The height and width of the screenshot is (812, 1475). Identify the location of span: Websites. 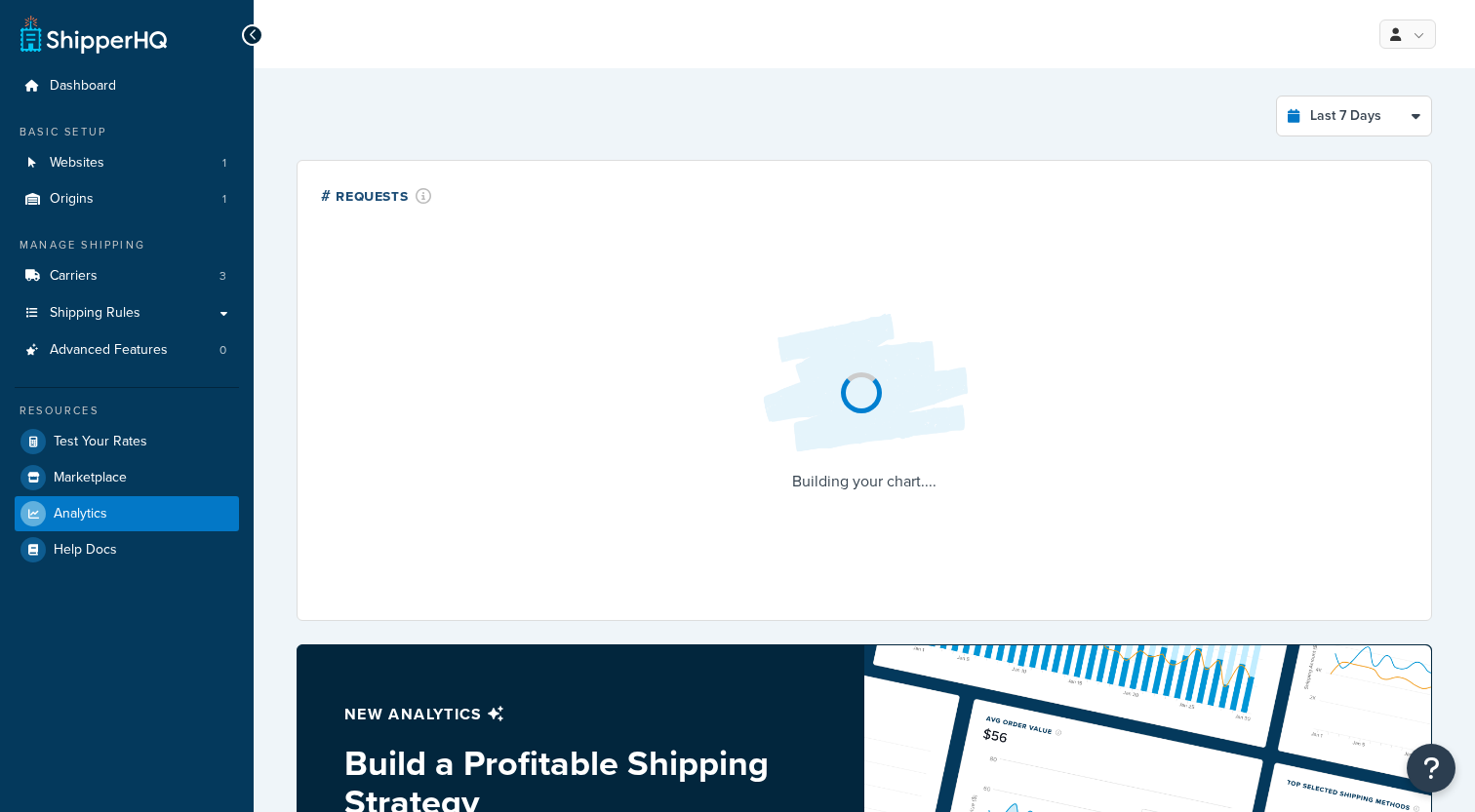
(77, 163).